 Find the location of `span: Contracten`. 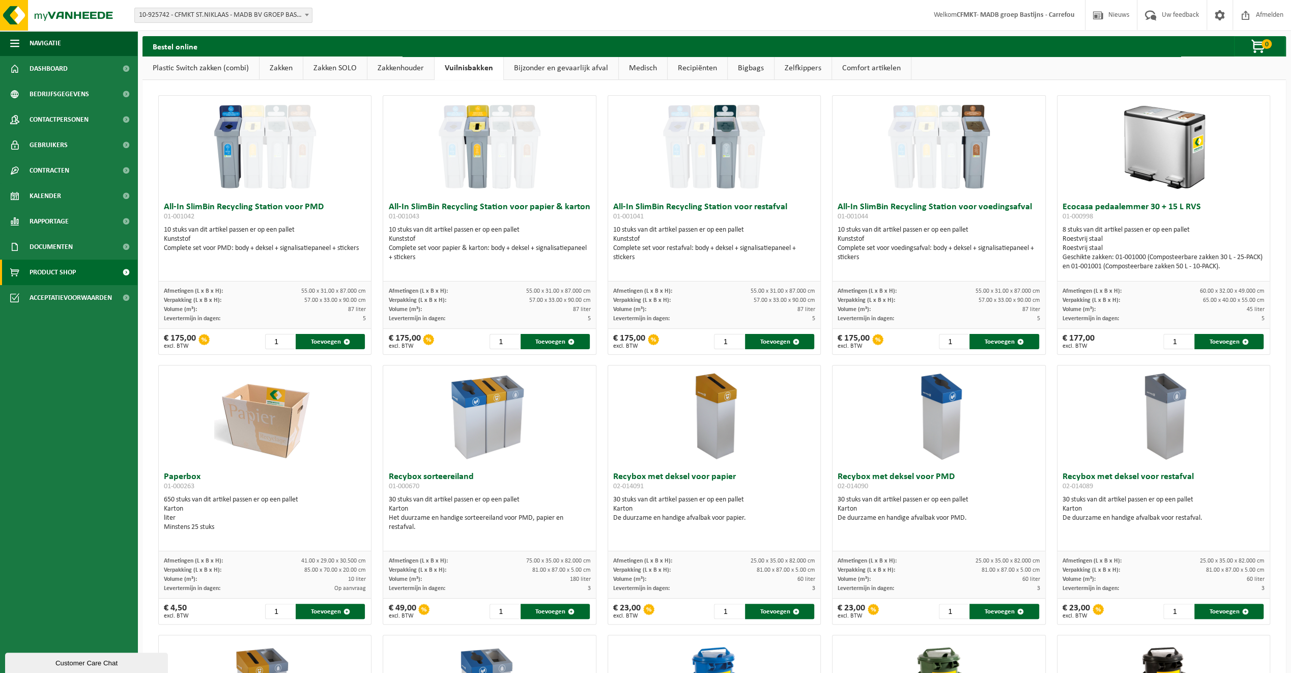

span: Contracten is located at coordinates (49, 171).